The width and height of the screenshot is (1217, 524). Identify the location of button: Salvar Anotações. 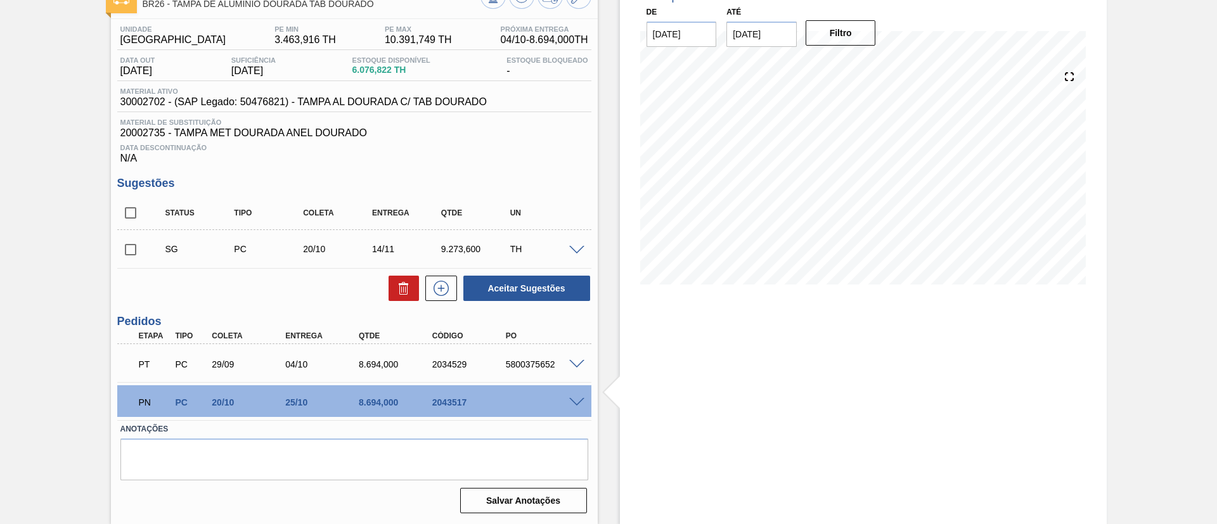
(524, 501).